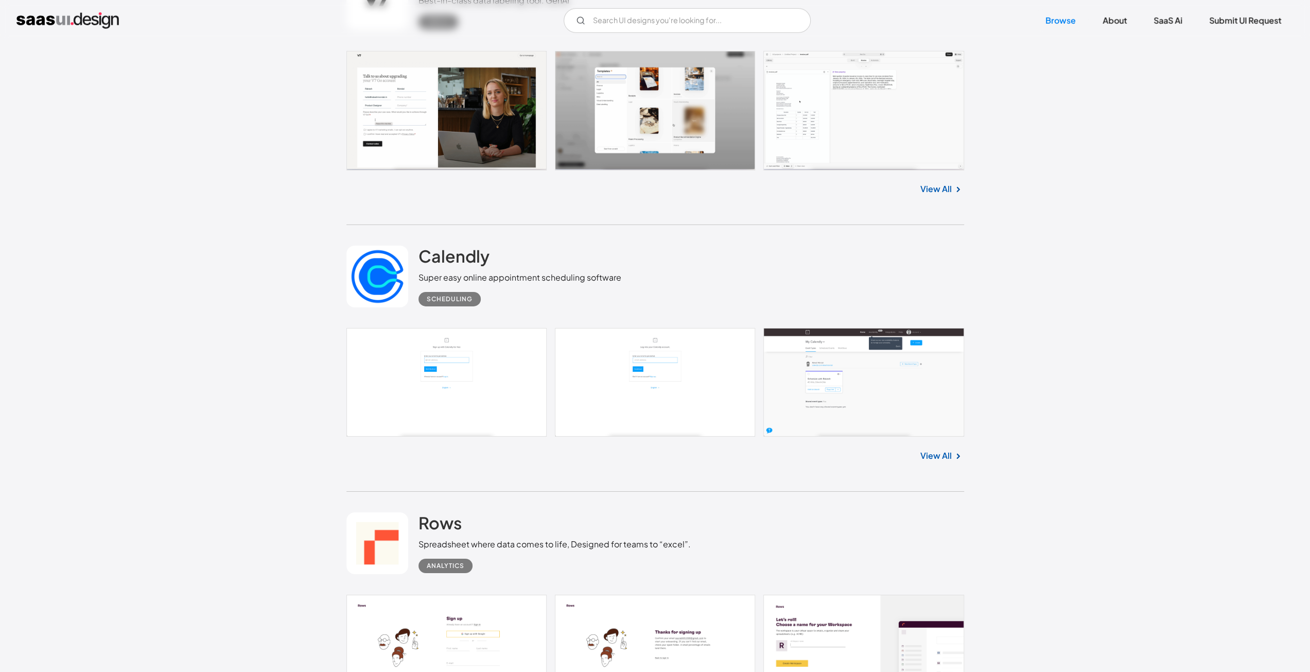  I want to click on a: Browse, so click(1060, 21).